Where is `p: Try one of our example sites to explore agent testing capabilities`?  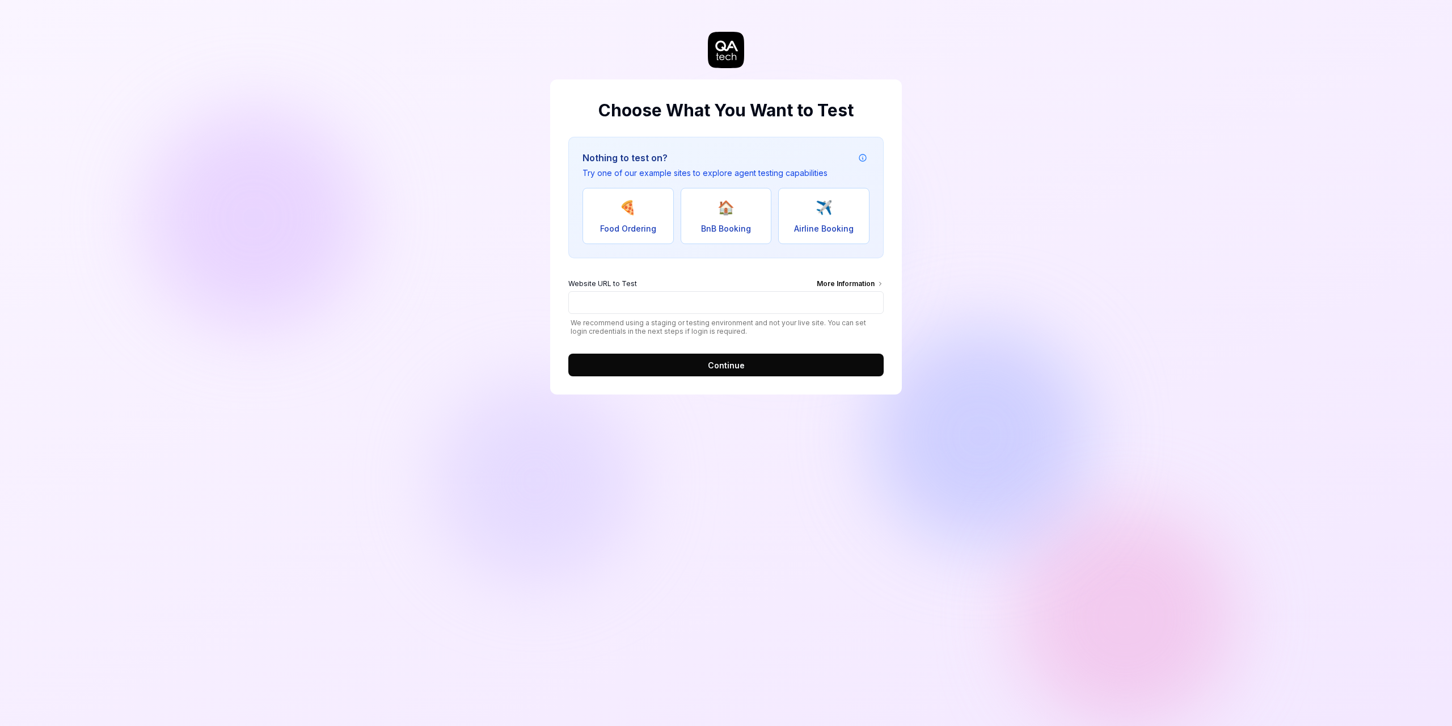 p: Try one of our example sites to explore agent testing capabilities is located at coordinates (705, 172).